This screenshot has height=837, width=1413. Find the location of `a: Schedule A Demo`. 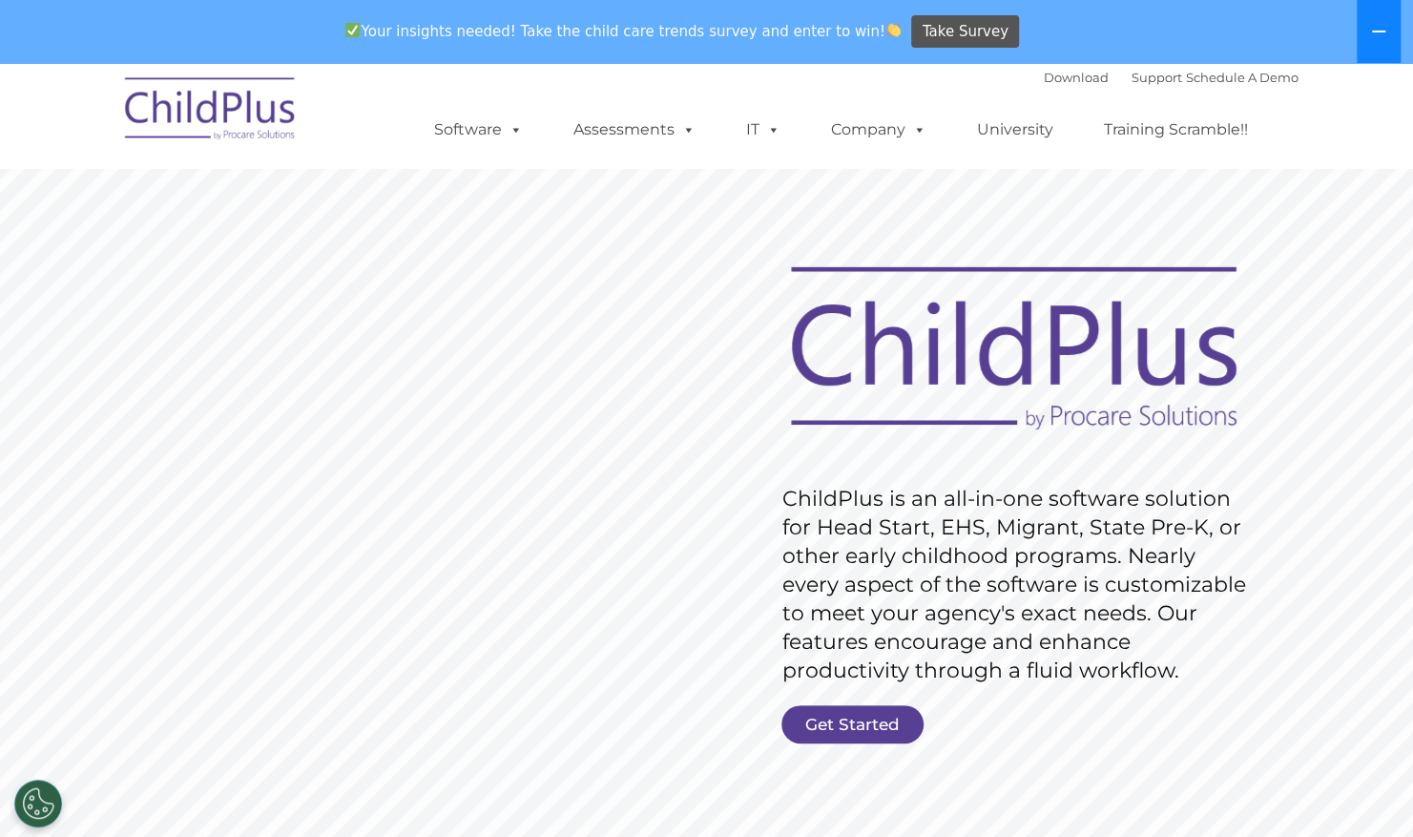

a: Schedule A Demo is located at coordinates (1243, 77).